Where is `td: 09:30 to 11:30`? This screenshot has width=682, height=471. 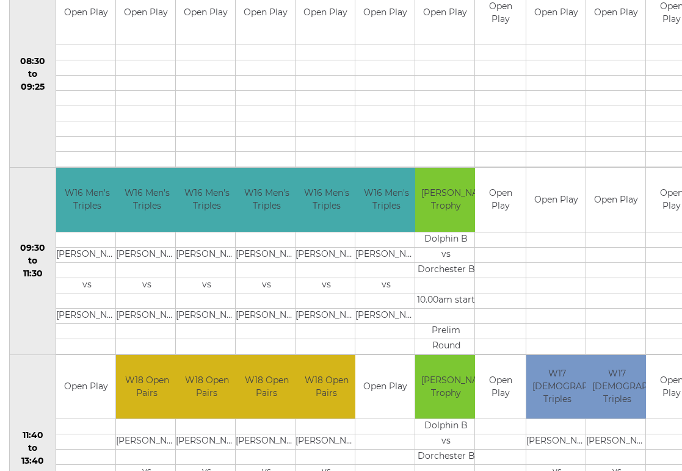
td: 09:30 to 11:30 is located at coordinates (33, 261).